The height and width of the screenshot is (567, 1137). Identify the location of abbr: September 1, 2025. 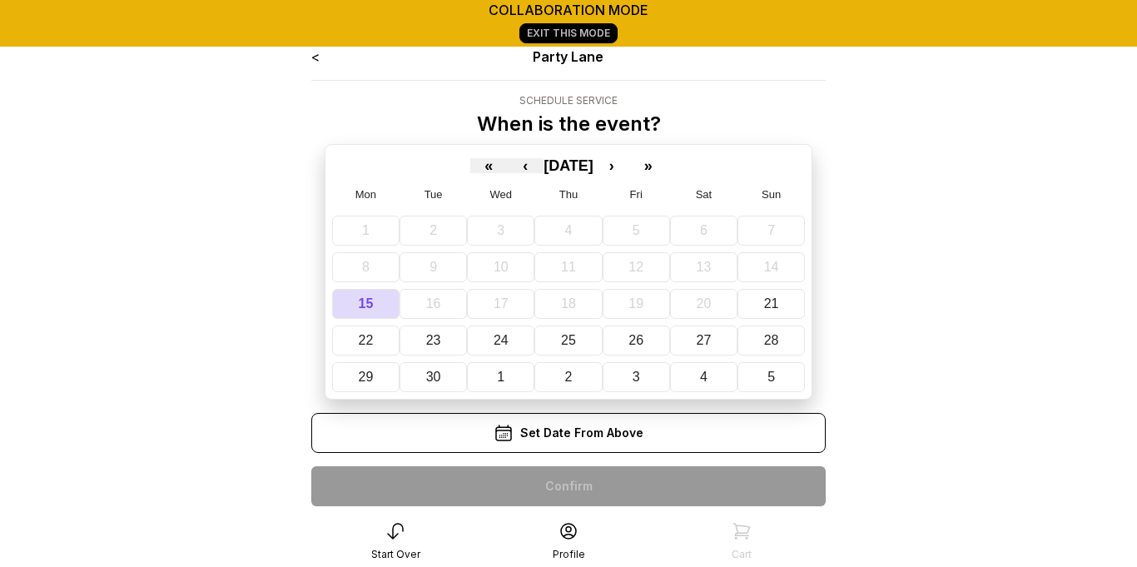
(366, 230).